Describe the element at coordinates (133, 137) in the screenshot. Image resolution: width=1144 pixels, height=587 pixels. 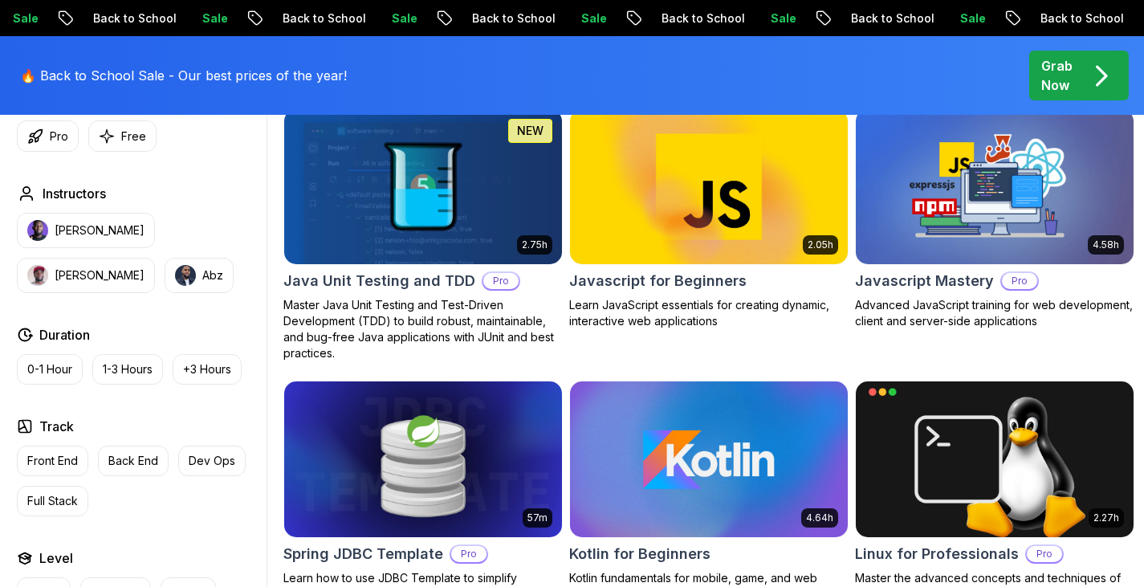
I see `p: Free` at that location.